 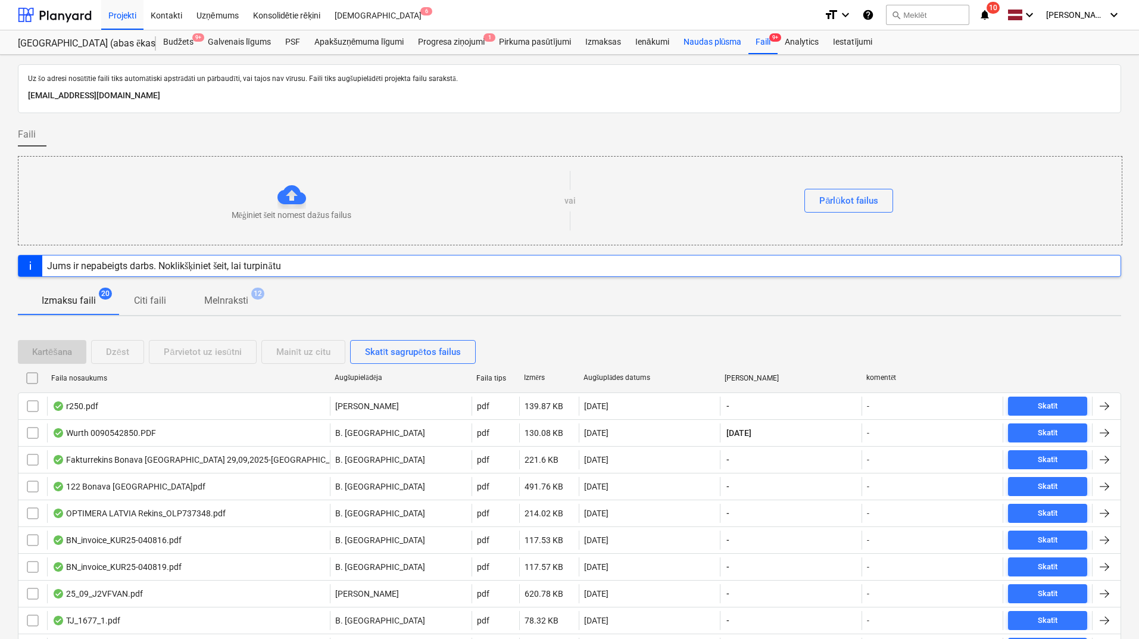 I want to click on div: 117.53 KB, so click(x=544, y=540).